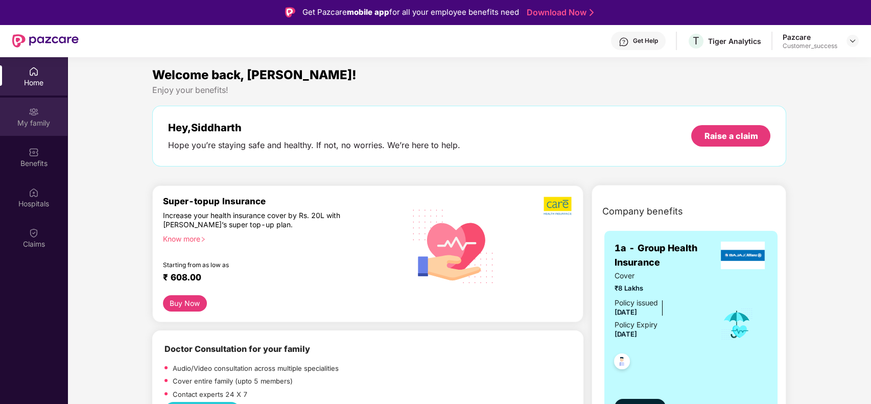  What do you see at coordinates (624, 42) in the screenshot?
I see `img: svg+xml;base64,PHN2ZyBpZD0iSGVscC0zMngzMiIgeG1sbnM9Imh0dHA6Ly93d3cudzMub3JnLzIwMDAvc3ZnIiB3aWR0aD...` at bounding box center [624, 42].